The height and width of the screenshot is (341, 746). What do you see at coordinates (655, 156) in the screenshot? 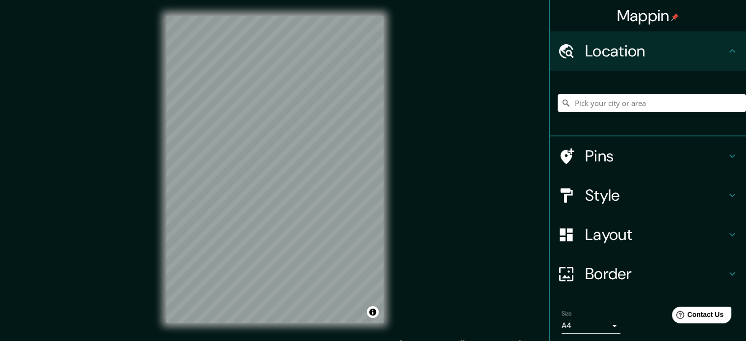
I see `h4: Pins` at bounding box center [655, 156].